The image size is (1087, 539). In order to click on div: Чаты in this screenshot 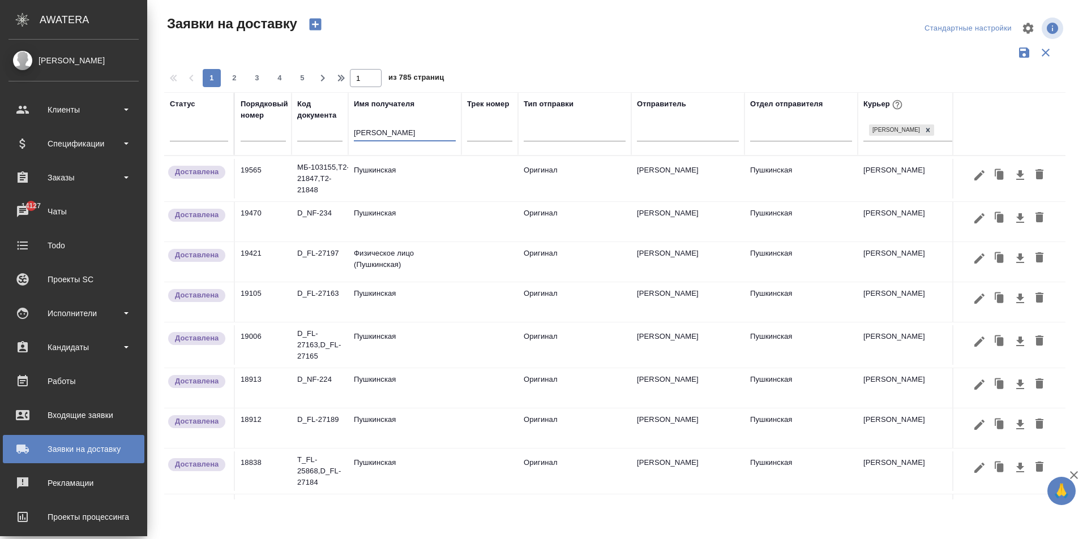, I will do `click(74, 212)`.